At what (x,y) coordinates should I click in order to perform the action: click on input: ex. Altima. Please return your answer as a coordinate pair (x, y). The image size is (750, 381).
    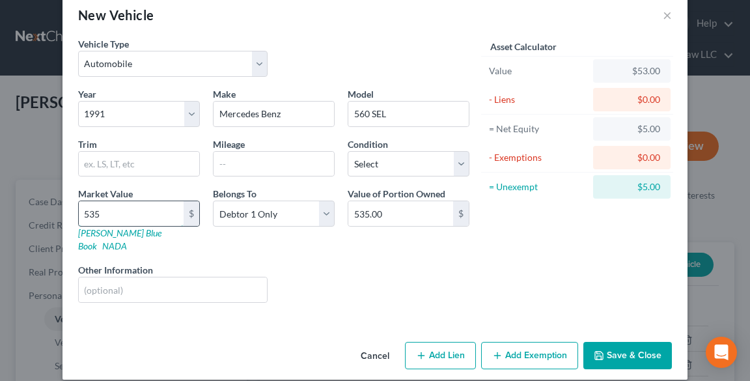
    Looking at the image, I should click on (408, 114).